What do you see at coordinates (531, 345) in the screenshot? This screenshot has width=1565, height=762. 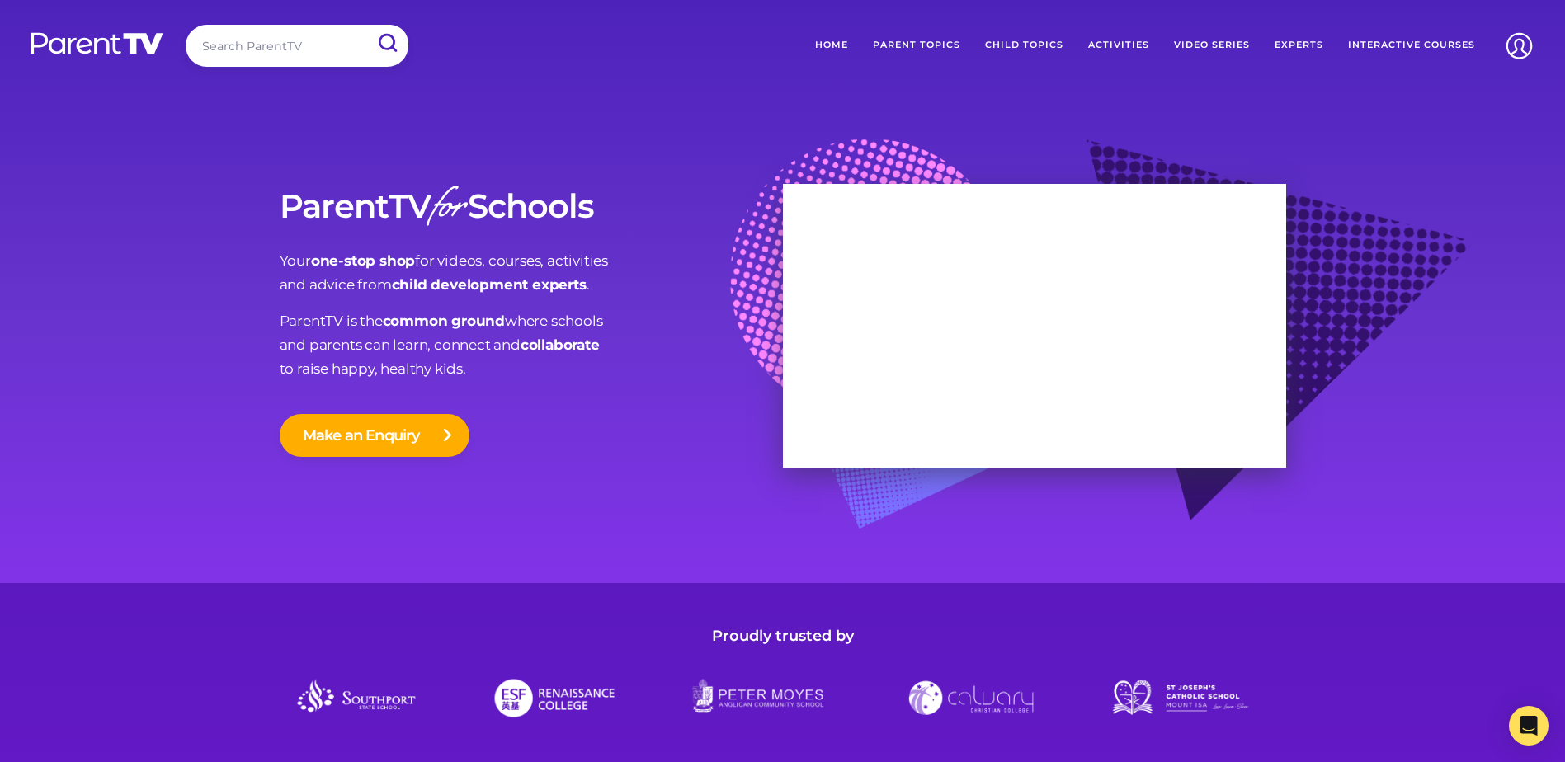 I see `p: ParentTV is the where schools and parents can learn, connect and to raise happy, healthy kids.` at bounding box center [531, 345].